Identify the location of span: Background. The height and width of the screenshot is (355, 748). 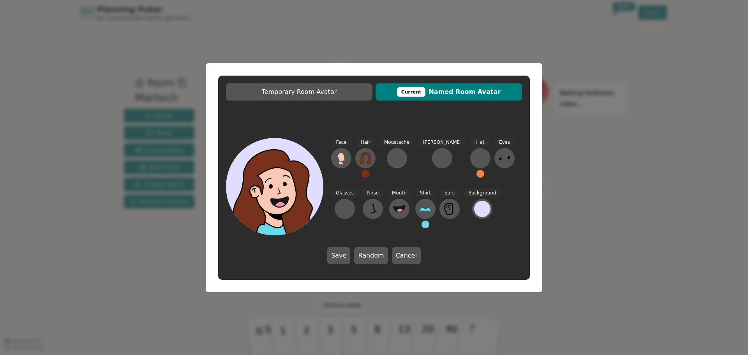
(482, 193).